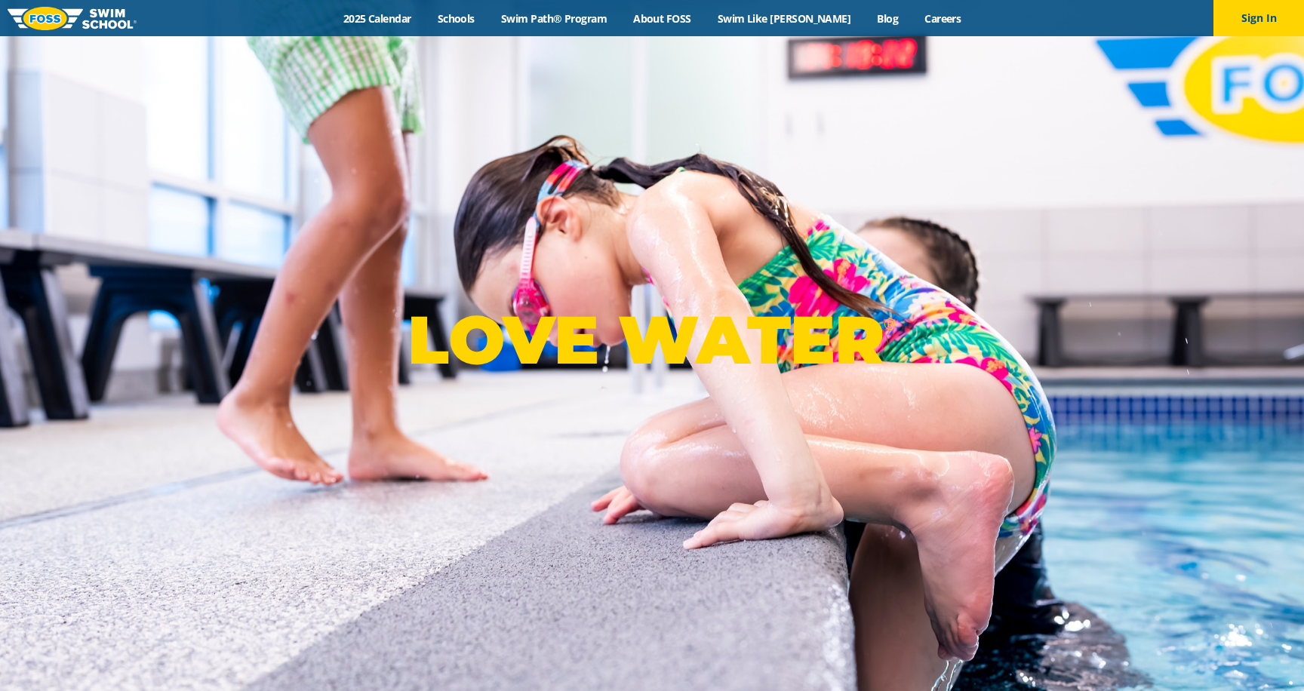  What do you see at coordinates (456, 18) in the screenshot?
I see `a: Schools` at bounding box center [456, 18].